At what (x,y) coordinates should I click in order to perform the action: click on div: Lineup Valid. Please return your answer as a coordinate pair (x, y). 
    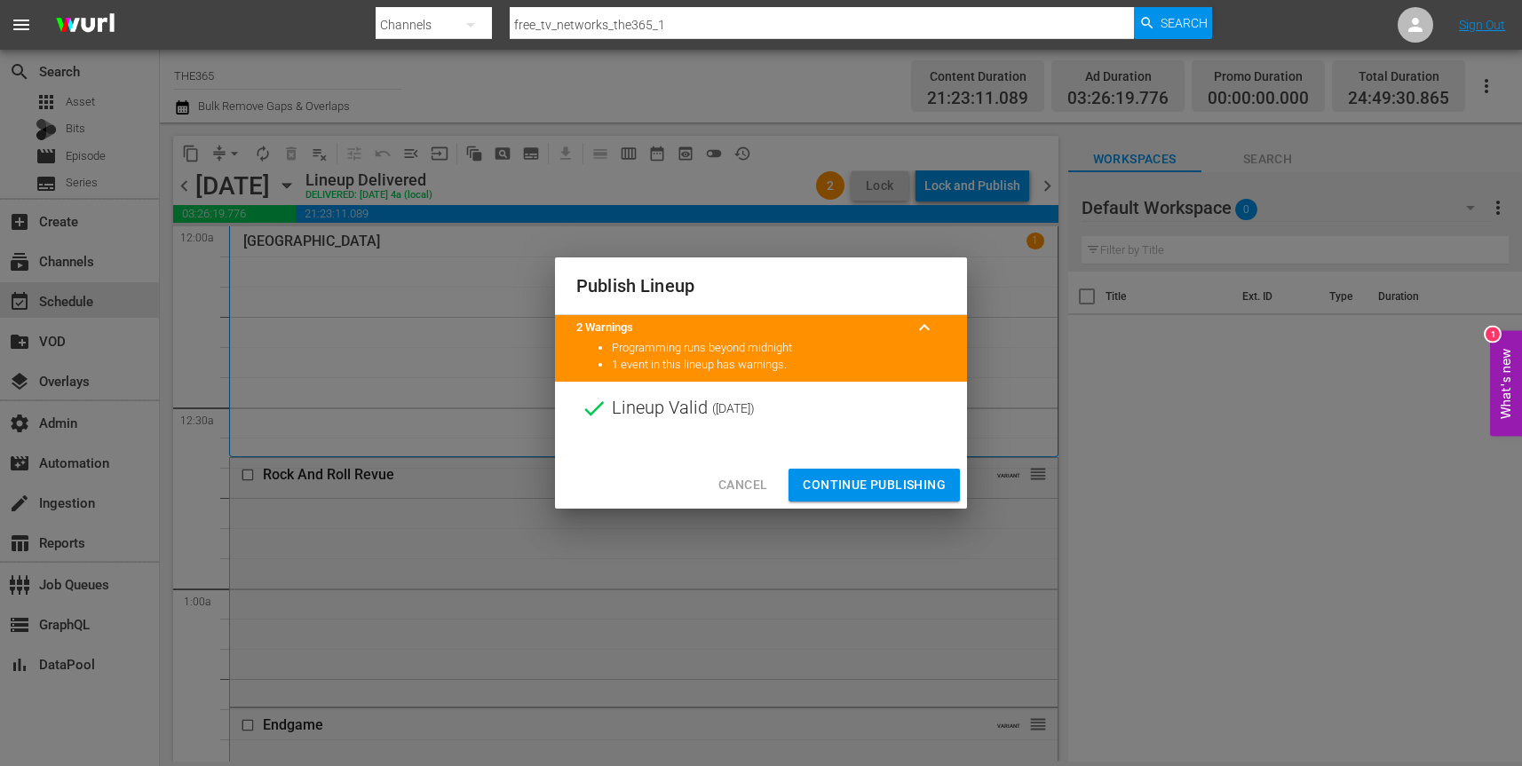
    Looking at the image, I should click on (761, 408).